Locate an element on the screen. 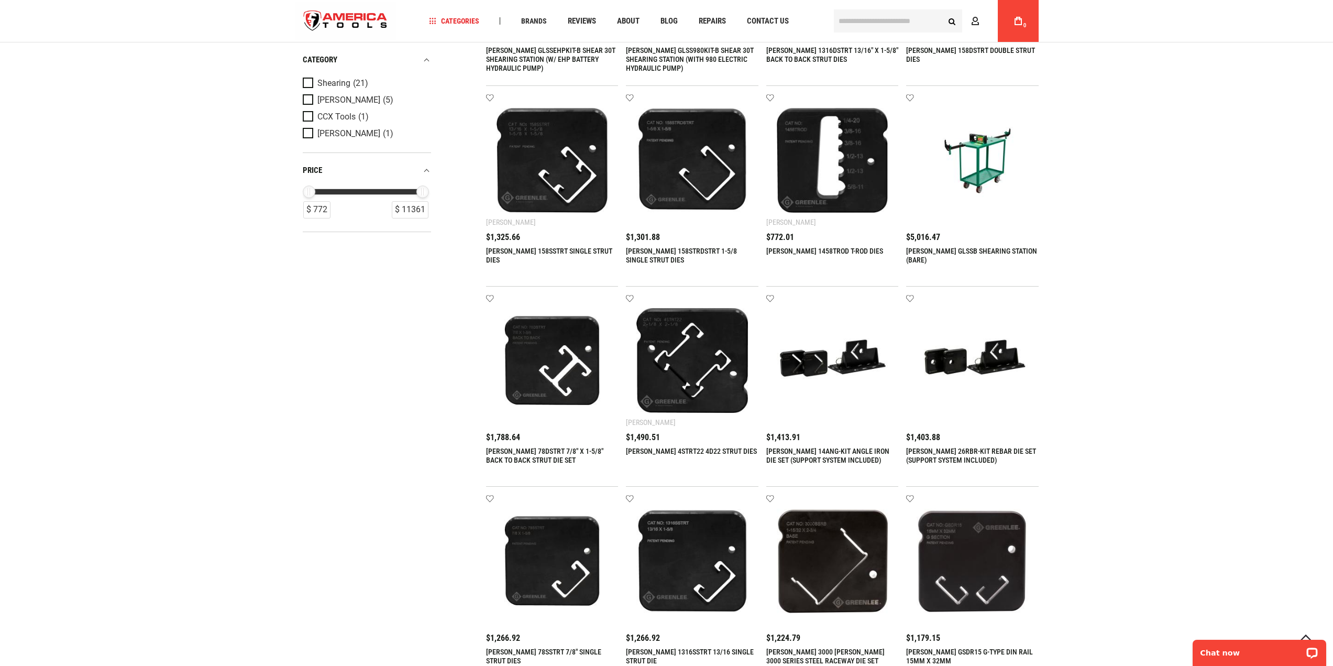 This screenshot has height=666, width=1333. p: Chat now is located at coordinates (67, 20).